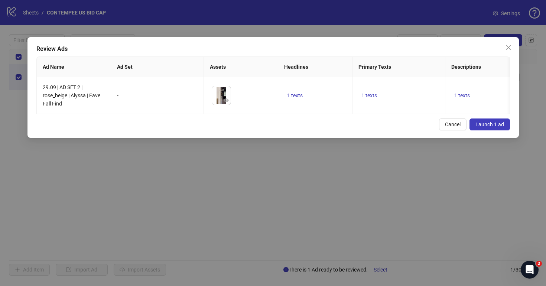  Describe the element at coordinates (226, 100) in the screenshot. I see `button: Preview` at that location.